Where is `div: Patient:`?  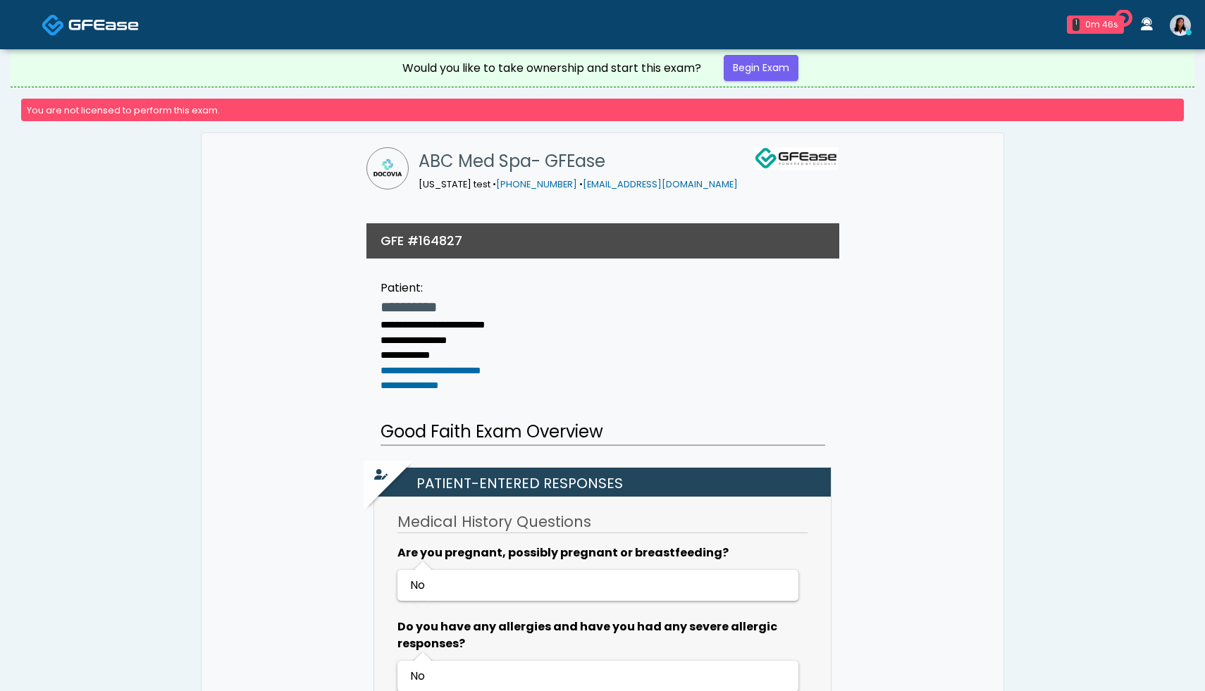 div: Patient: is located at coordinates (433, 288).